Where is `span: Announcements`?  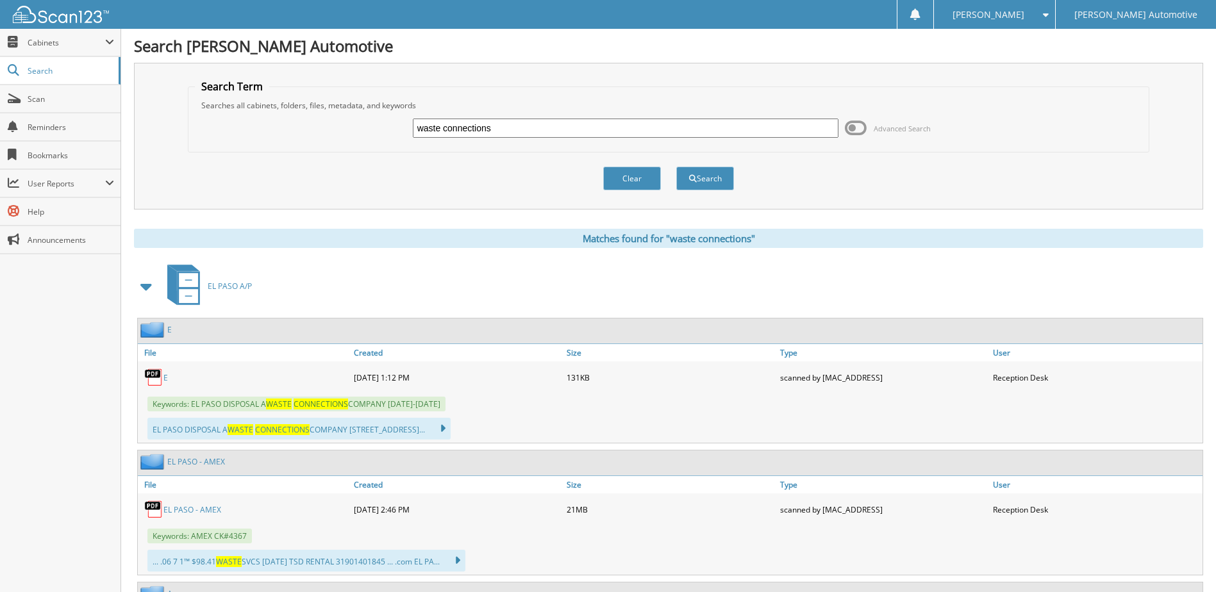
span: Announcements is located at coordinates (71, 240).